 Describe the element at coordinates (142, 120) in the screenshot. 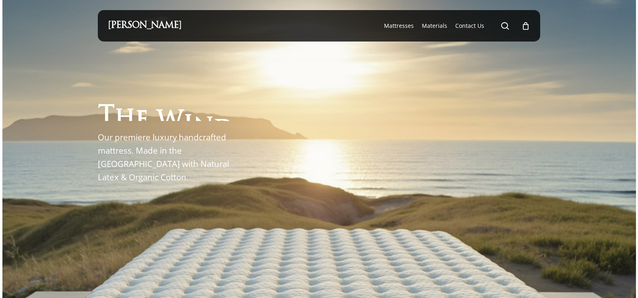

I see `span: e` at that location.